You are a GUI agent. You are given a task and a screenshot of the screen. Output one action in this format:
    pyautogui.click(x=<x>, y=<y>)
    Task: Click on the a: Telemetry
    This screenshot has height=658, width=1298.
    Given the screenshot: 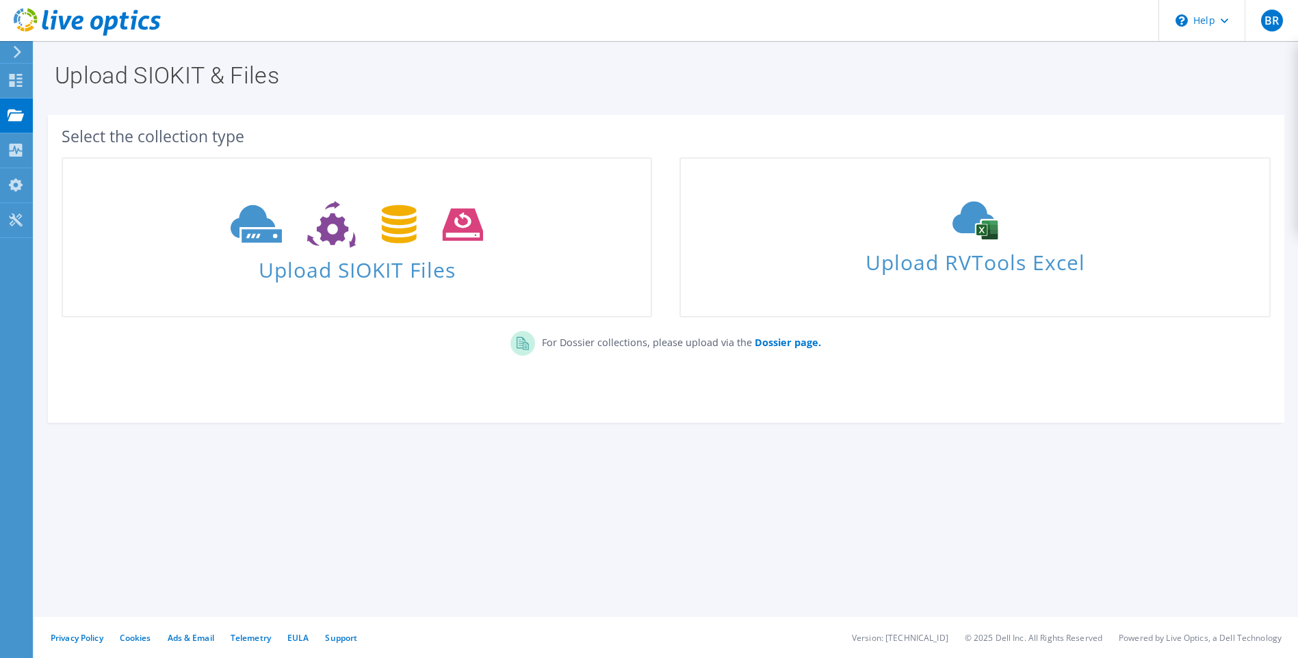 What is the action you would take?
    pyautogui.click(x=250, y=637)
    